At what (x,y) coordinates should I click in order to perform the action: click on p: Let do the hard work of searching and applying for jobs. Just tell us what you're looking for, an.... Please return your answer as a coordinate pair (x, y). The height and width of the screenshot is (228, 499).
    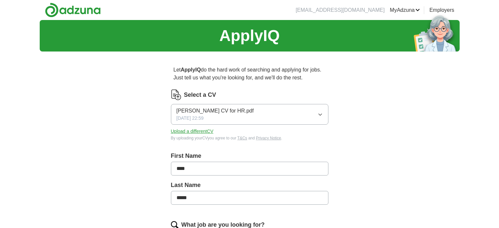
    Looking at the image, I should click on (250, 74).